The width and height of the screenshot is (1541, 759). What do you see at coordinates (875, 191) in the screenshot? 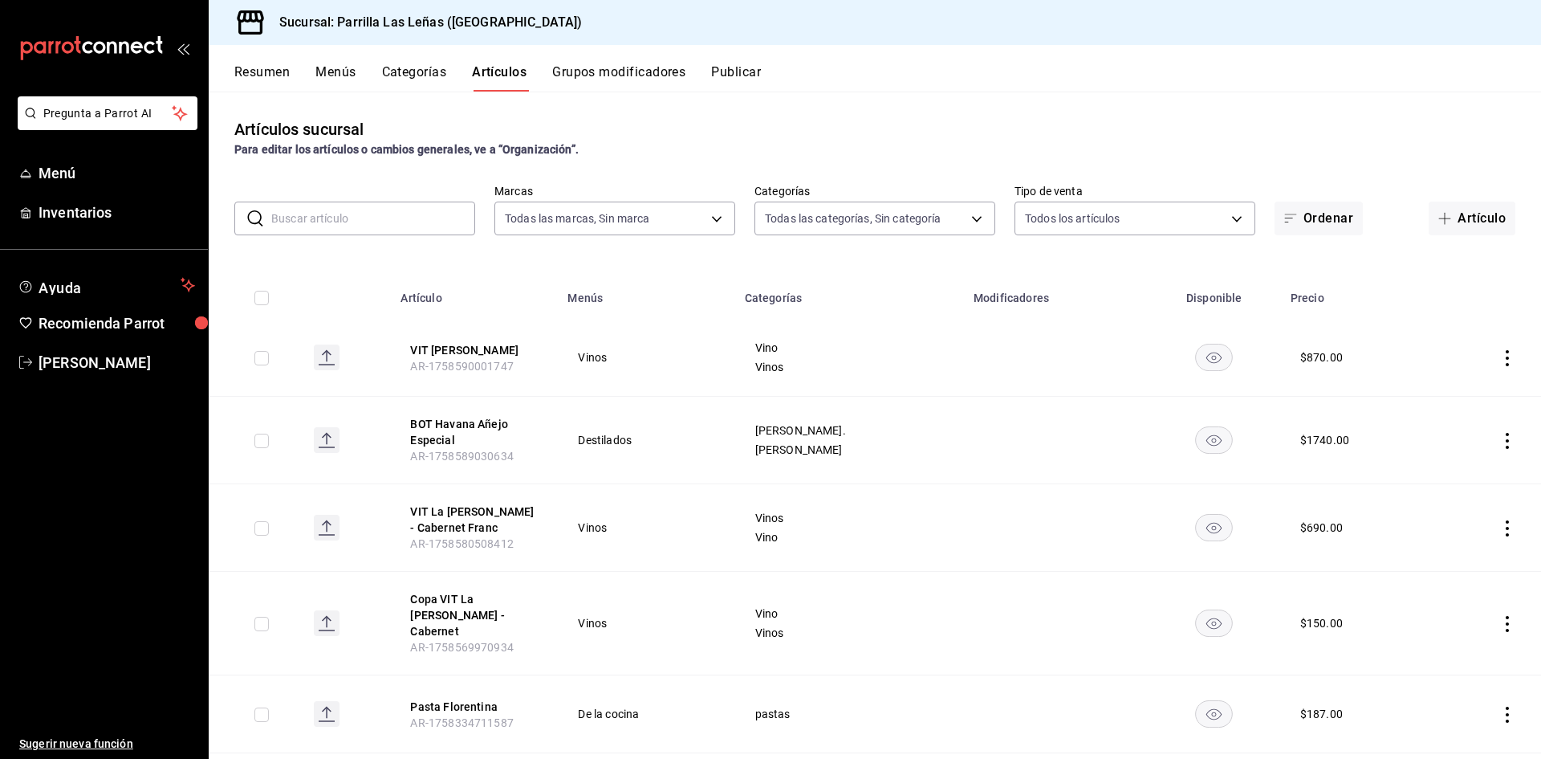
I see `label: Categorías` at bounding box center [875, 191].